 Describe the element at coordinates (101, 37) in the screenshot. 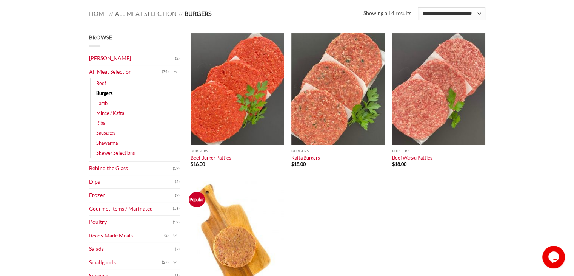

I see `span: Browse` at that location.